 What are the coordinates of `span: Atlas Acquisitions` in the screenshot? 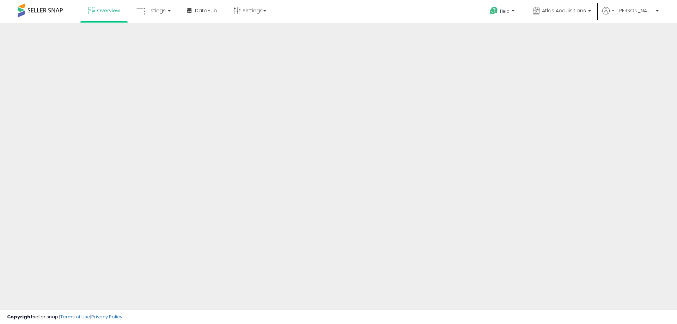 It's located at (564, 11).